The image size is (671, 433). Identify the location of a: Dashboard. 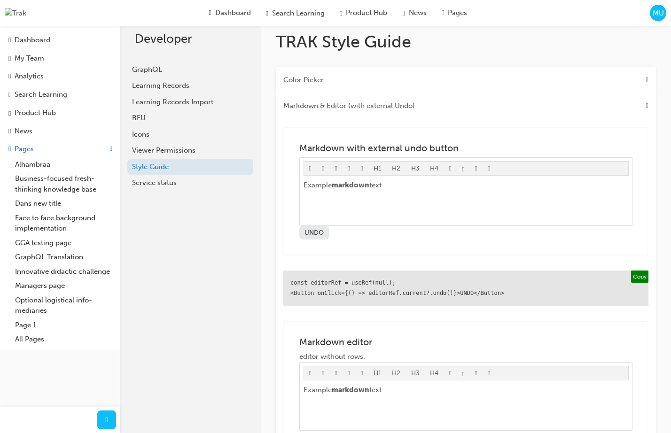
(60, 40).